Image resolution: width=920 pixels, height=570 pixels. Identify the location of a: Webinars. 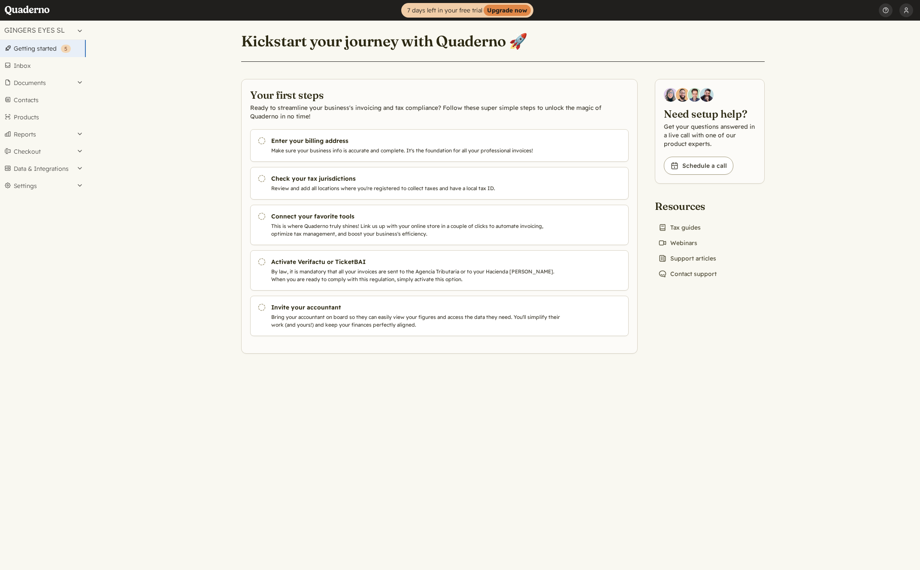
(678, 243).